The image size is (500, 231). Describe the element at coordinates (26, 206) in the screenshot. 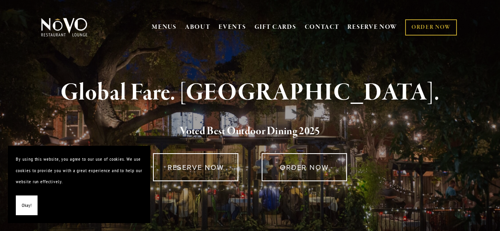

I see `span: Okay!` at that location.